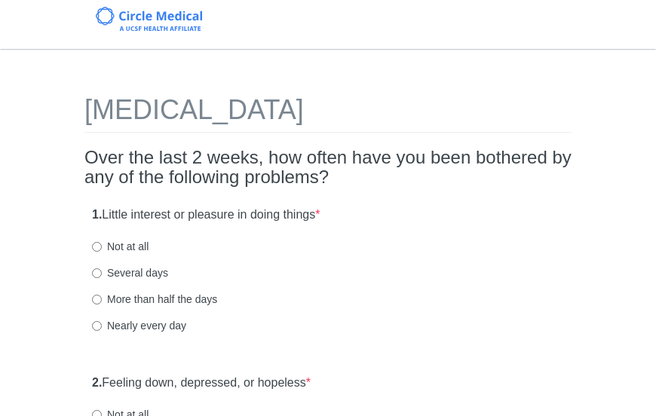  What do you see at coordinates (201, 383) in the screenshot?
I see `label: Feeling down, depressed, or hopeless` at bounding box center [201, 383].